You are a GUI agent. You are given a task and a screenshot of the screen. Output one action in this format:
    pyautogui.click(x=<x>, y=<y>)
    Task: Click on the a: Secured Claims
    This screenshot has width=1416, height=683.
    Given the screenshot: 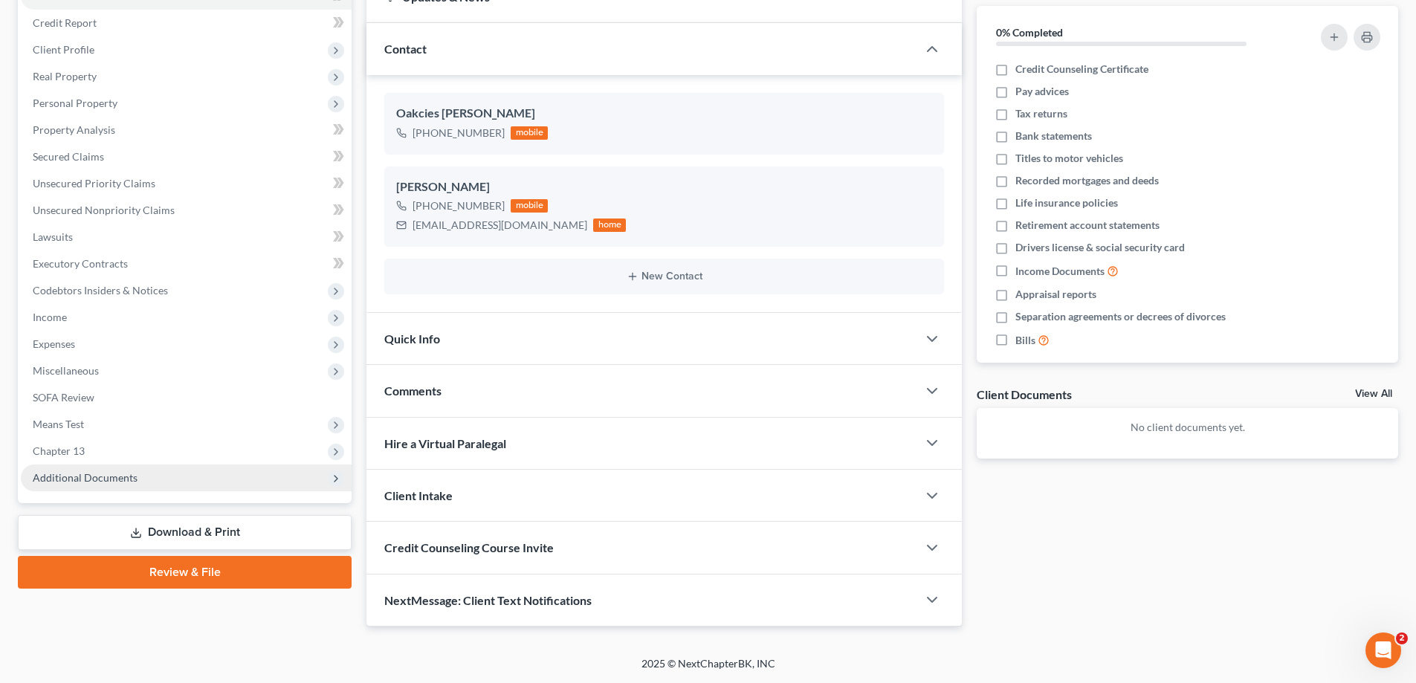 What is the action you would take?
    pyautogui.click(x=186, y=157)
    